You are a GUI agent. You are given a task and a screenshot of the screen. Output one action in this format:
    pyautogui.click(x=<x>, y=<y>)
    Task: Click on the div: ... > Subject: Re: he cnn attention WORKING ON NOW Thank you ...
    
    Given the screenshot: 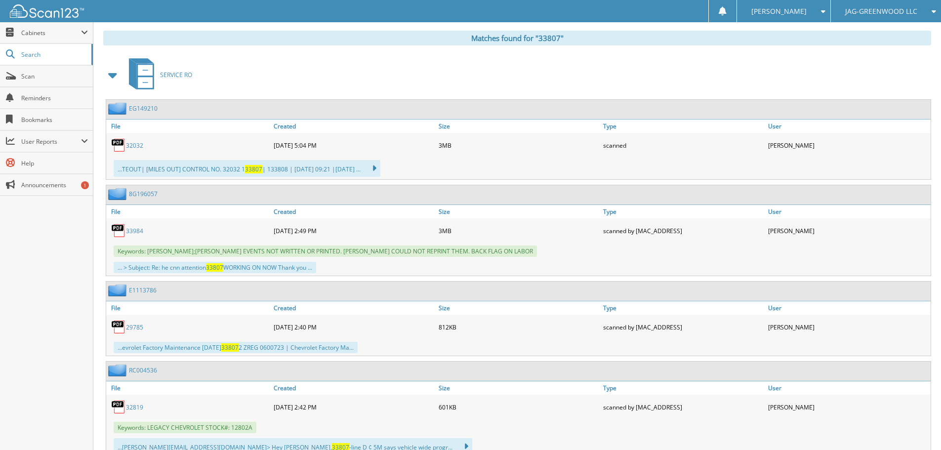 What is the action you would take?
    pyautogui.click(x=215, y=267)
    